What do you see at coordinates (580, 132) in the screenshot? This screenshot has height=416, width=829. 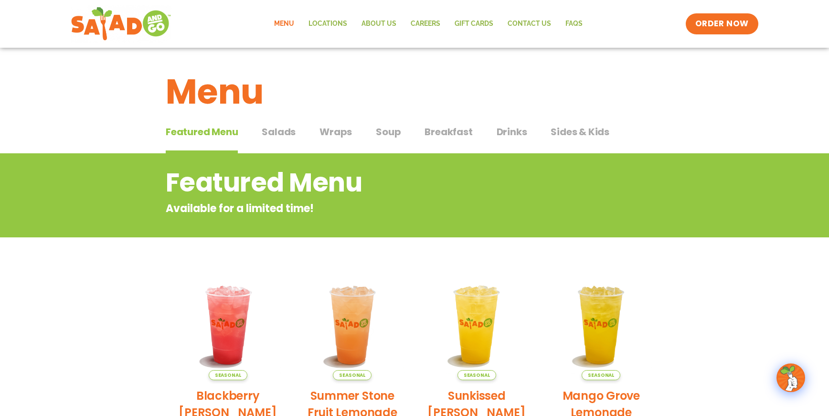 I see `span: Sides & Kids` at bounding box center [580, 132].